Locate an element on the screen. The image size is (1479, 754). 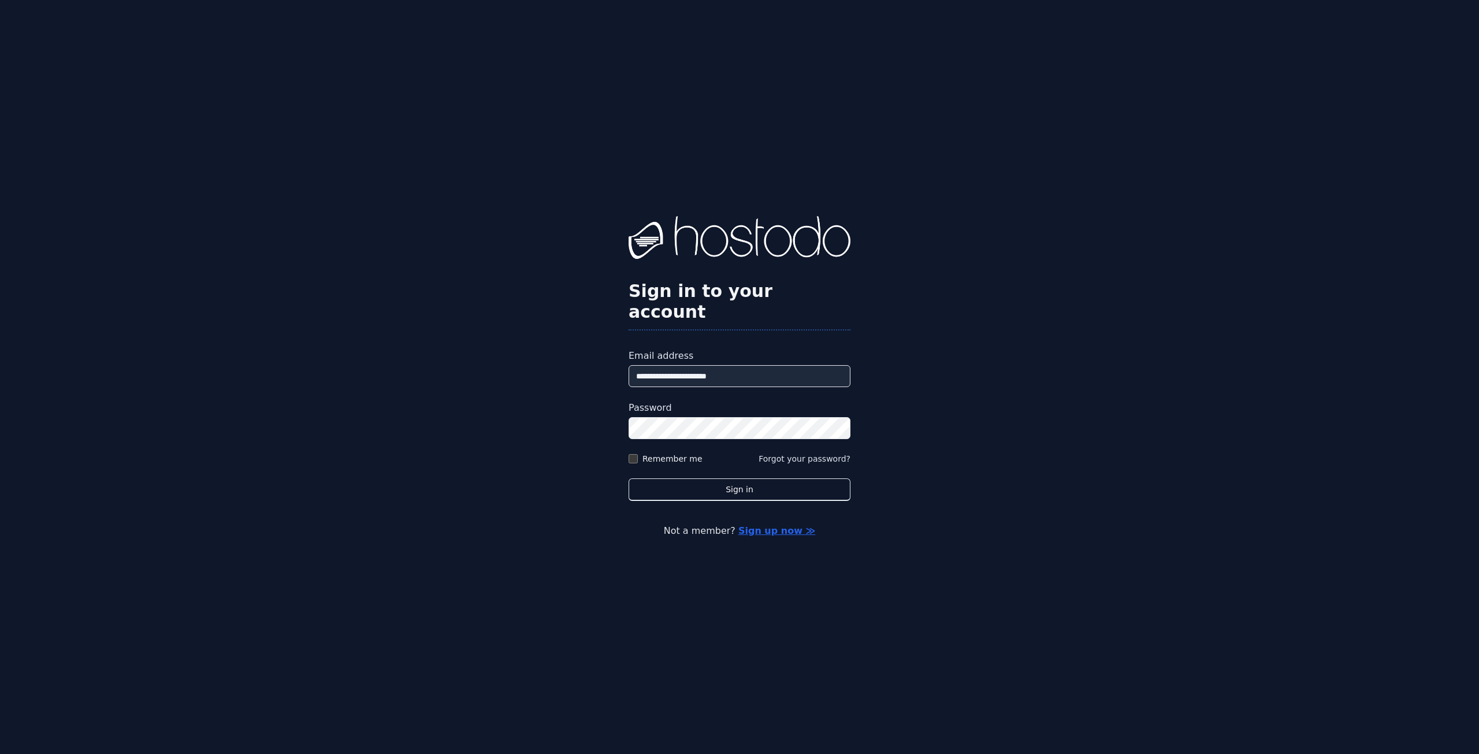
label: Password is located at coordinates (740, 408).